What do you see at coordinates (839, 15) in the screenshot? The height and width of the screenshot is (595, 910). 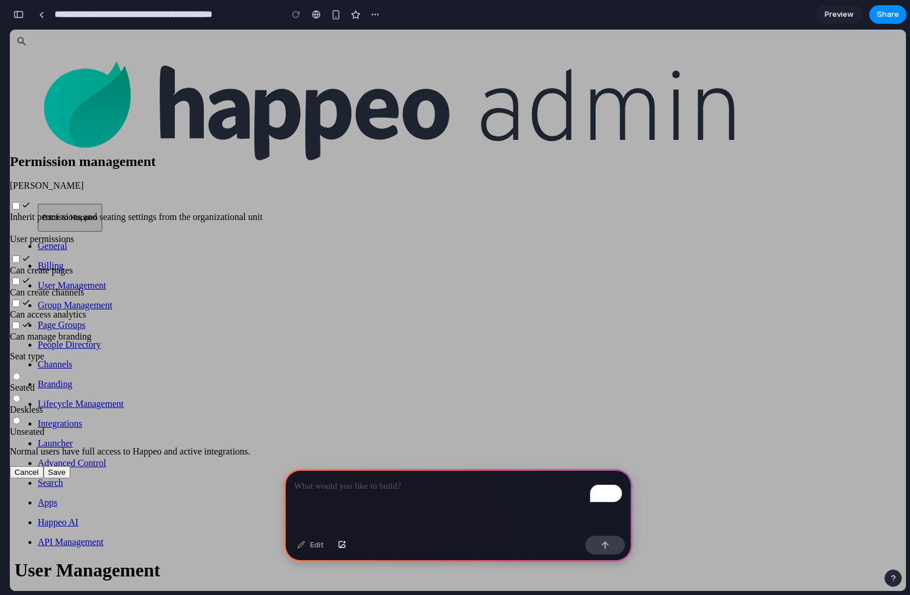 I see `span: Preview` at bounding box center [839, 15].